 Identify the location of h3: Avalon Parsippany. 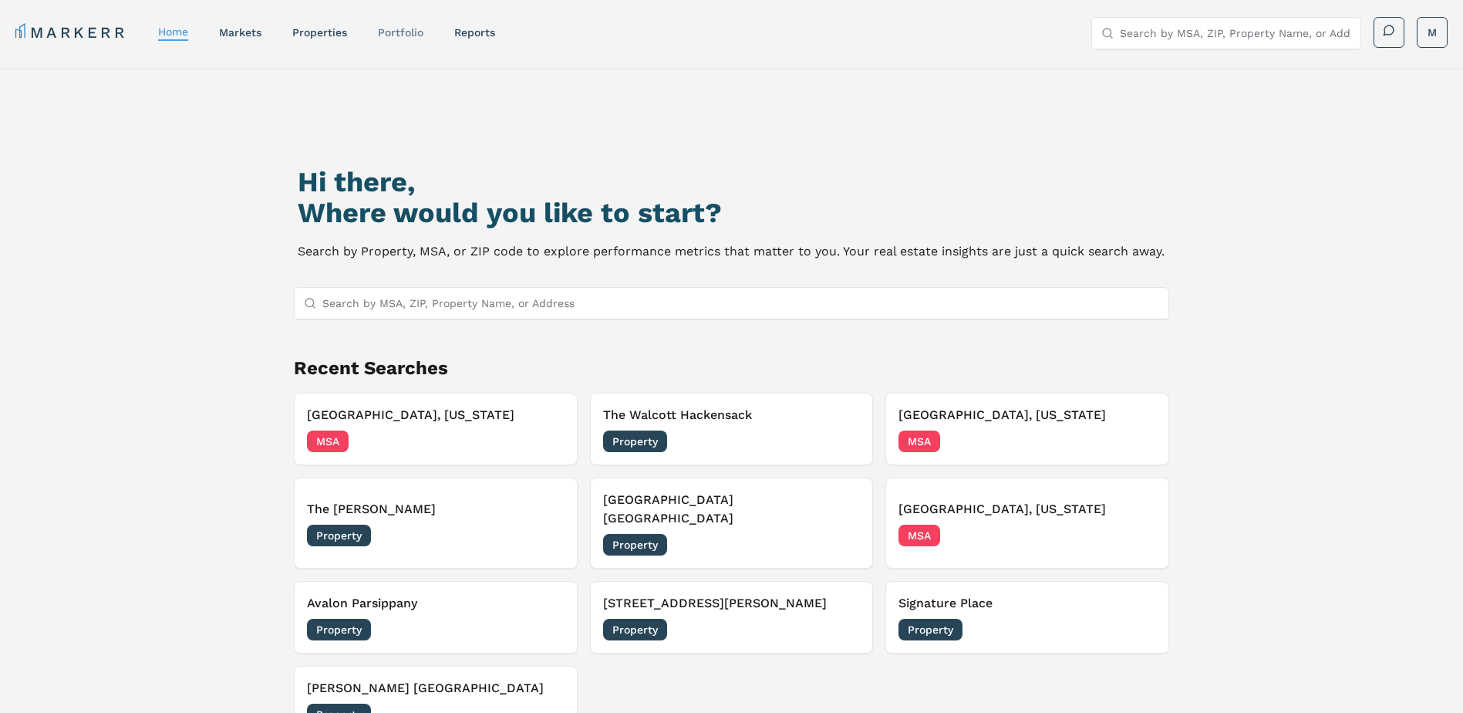
(436, 603).